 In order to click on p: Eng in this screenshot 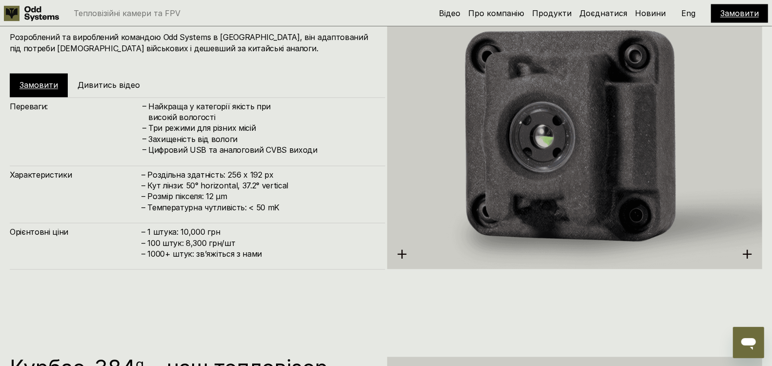, I will do `click(689, 13)`.